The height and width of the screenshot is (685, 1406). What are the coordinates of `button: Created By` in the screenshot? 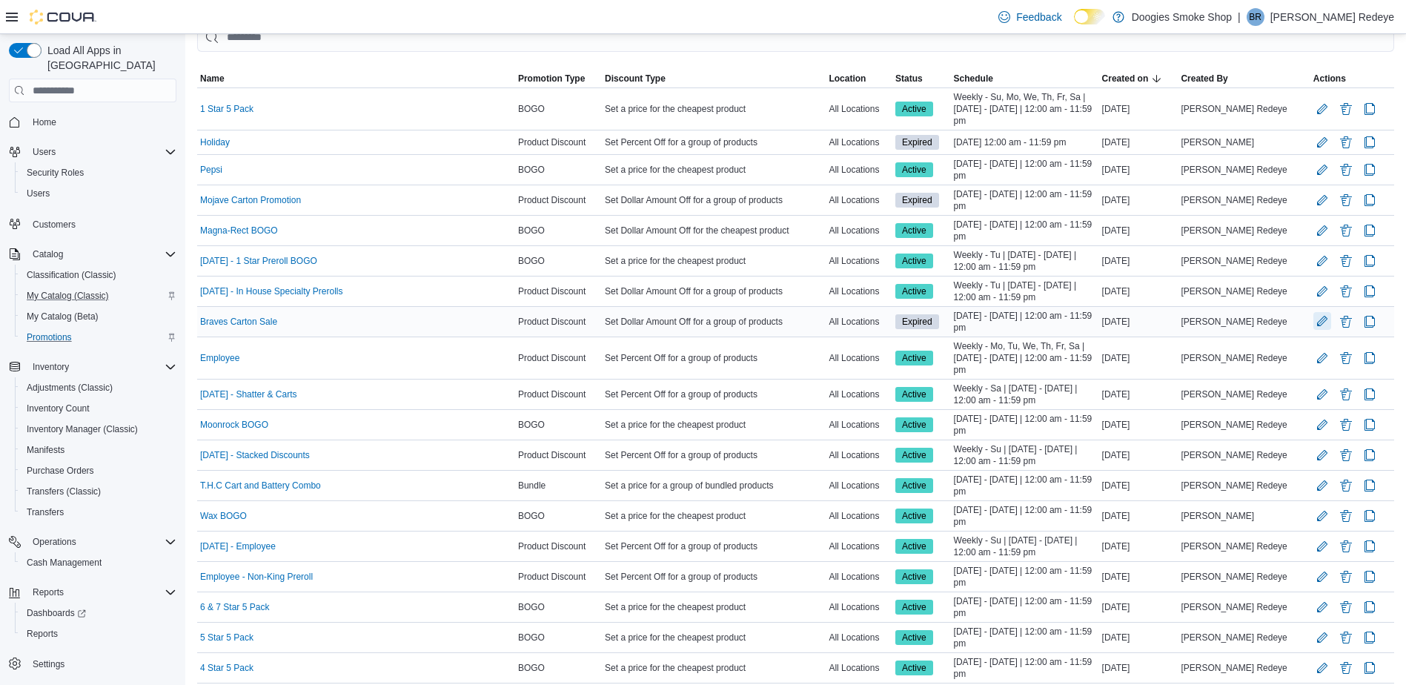 It's located at (1243, 79).